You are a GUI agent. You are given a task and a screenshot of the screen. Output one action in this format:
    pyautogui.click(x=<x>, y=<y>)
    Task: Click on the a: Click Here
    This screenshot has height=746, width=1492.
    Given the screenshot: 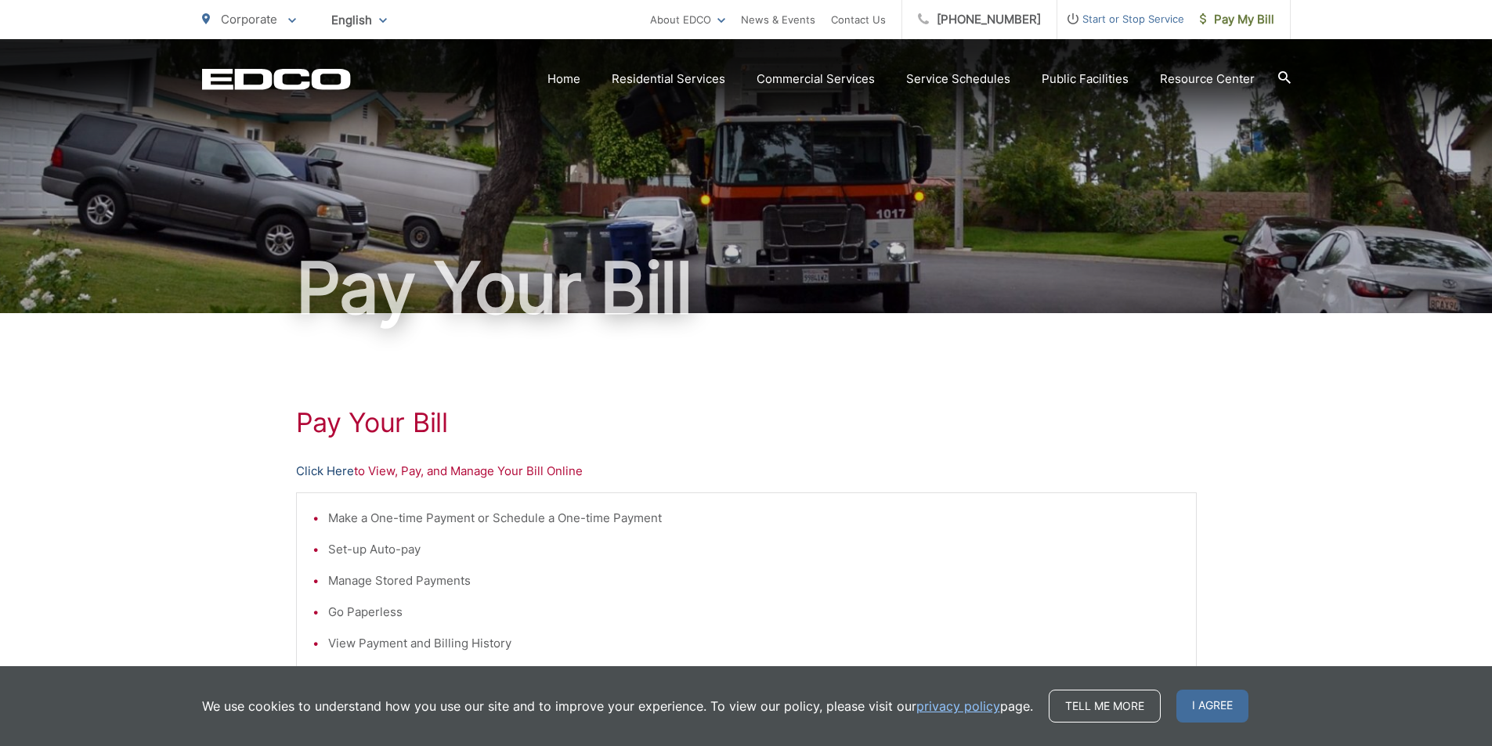 What is the action you would take?
    pyautogui.click(x=325, y=471)
    